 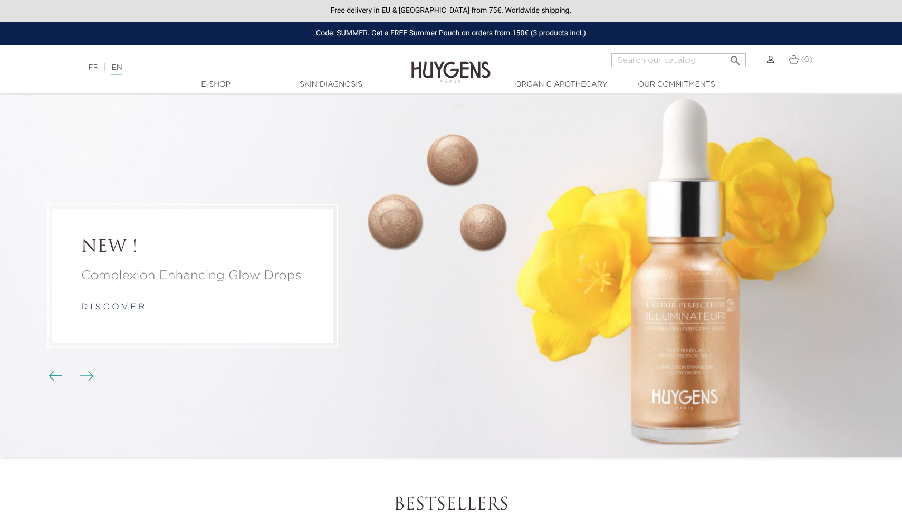 I want to click on div: Carousel buttons, so click(x=70, y=376).